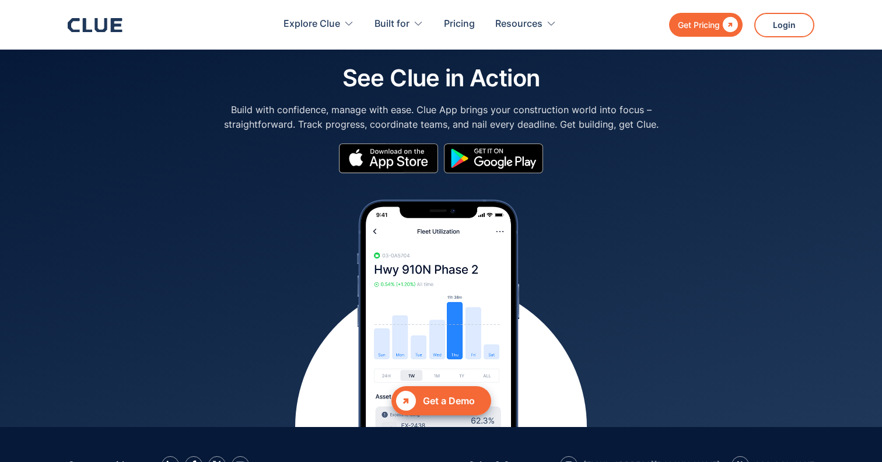 The width and height of the screenshot is (882, 462). Describe the element at coordinates (441, 78) in the screenshot. I see `h2: See Clue in Action` at that location.